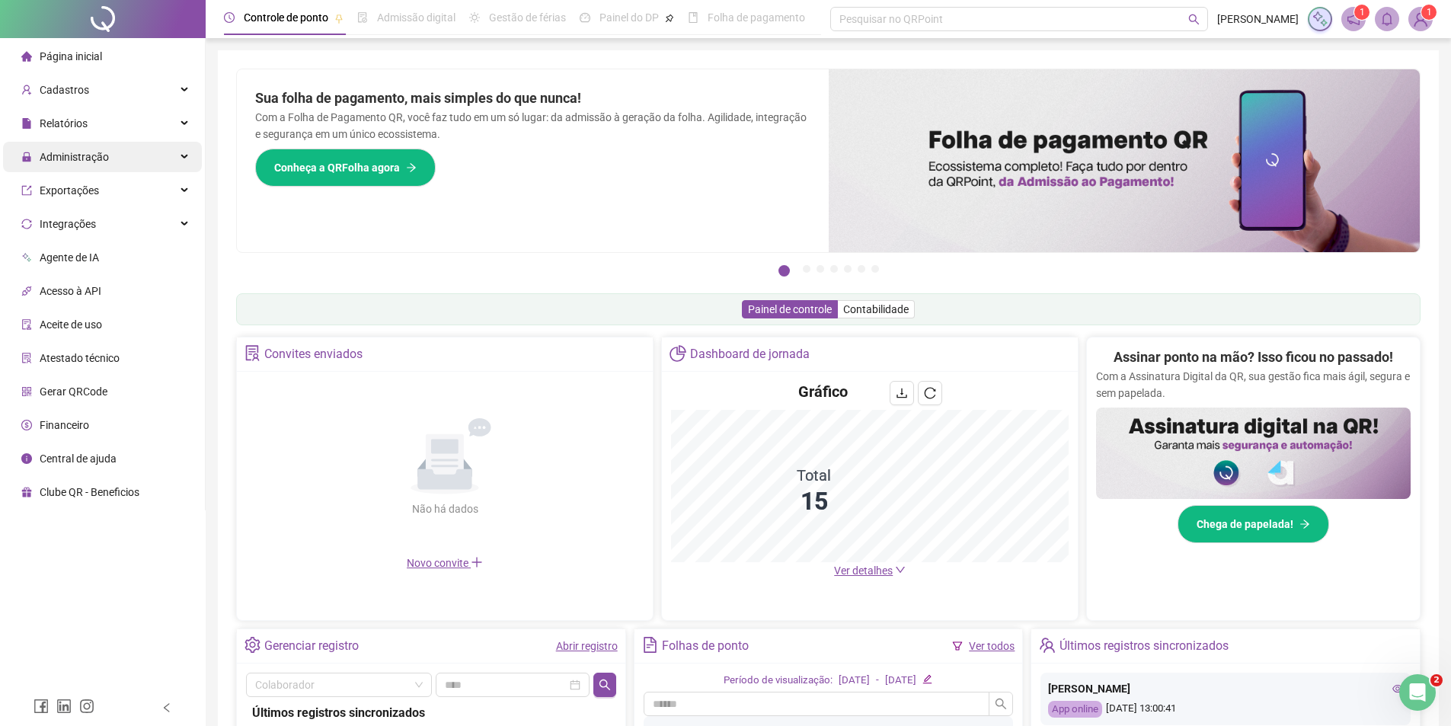 The height and width of the screenshot is (726, 1451). I want to click on span: eye, so click(1398, 689).